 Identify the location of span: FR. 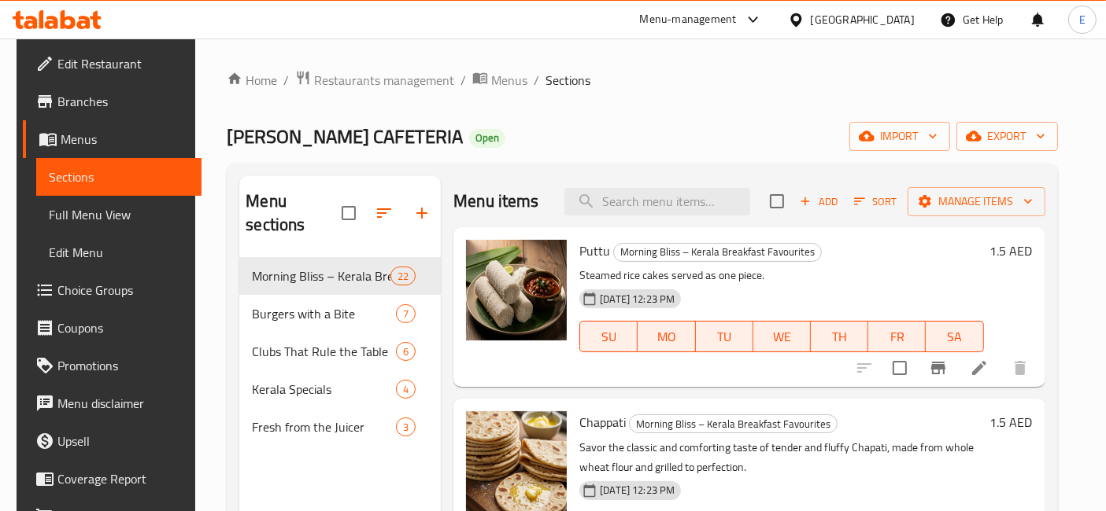
(896, 337).